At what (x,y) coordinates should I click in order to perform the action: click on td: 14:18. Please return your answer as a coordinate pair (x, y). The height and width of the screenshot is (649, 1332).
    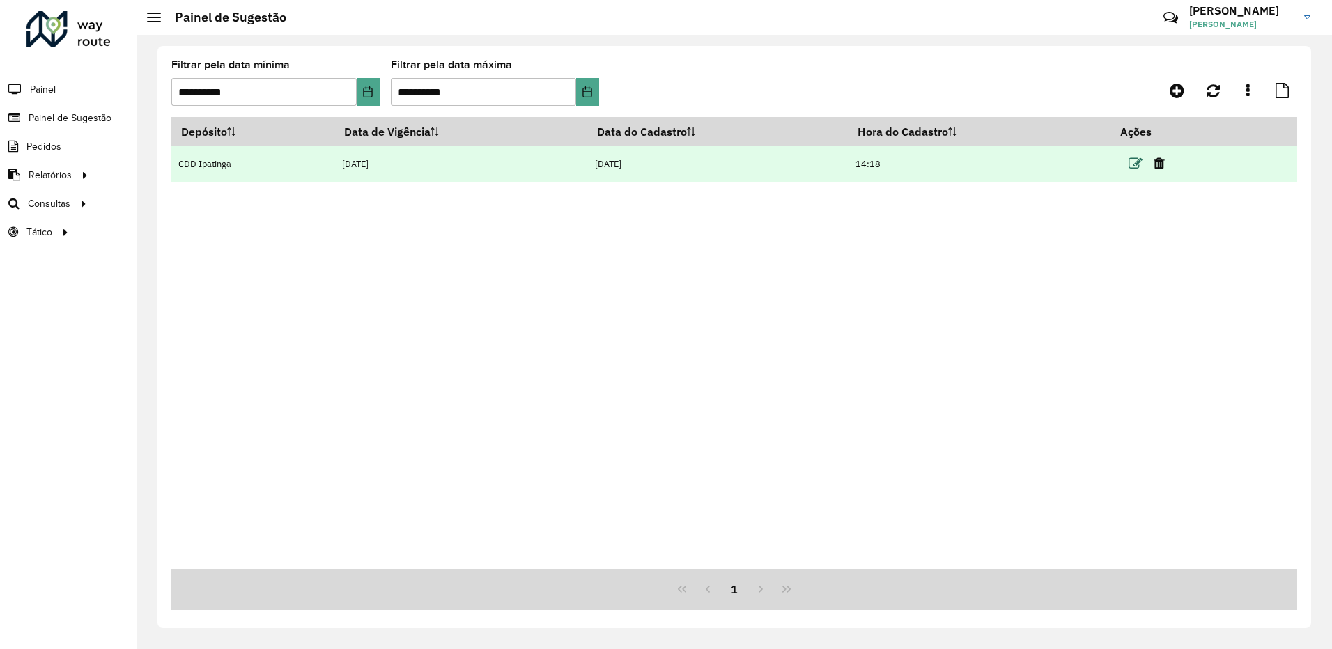
    Looking at the image, I should click on (980, 164).